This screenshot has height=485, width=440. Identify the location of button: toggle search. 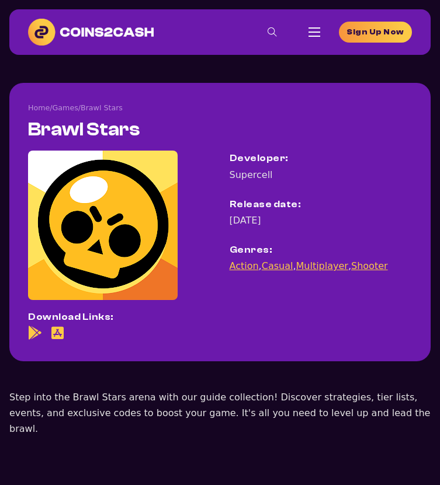
(272, 32).